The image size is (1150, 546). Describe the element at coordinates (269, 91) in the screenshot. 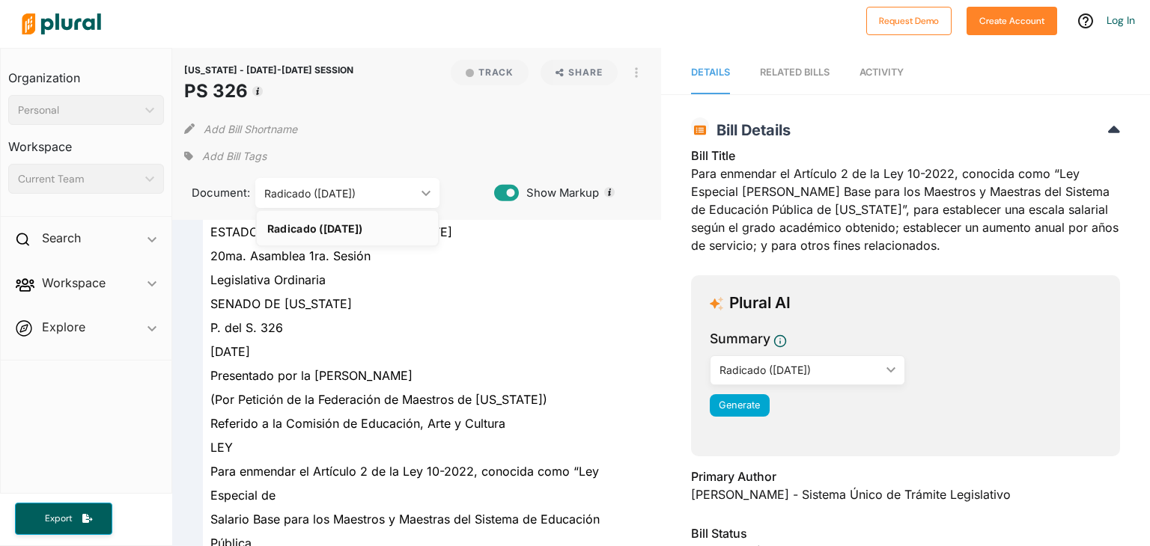

I see `h1: PS 326` at that location.